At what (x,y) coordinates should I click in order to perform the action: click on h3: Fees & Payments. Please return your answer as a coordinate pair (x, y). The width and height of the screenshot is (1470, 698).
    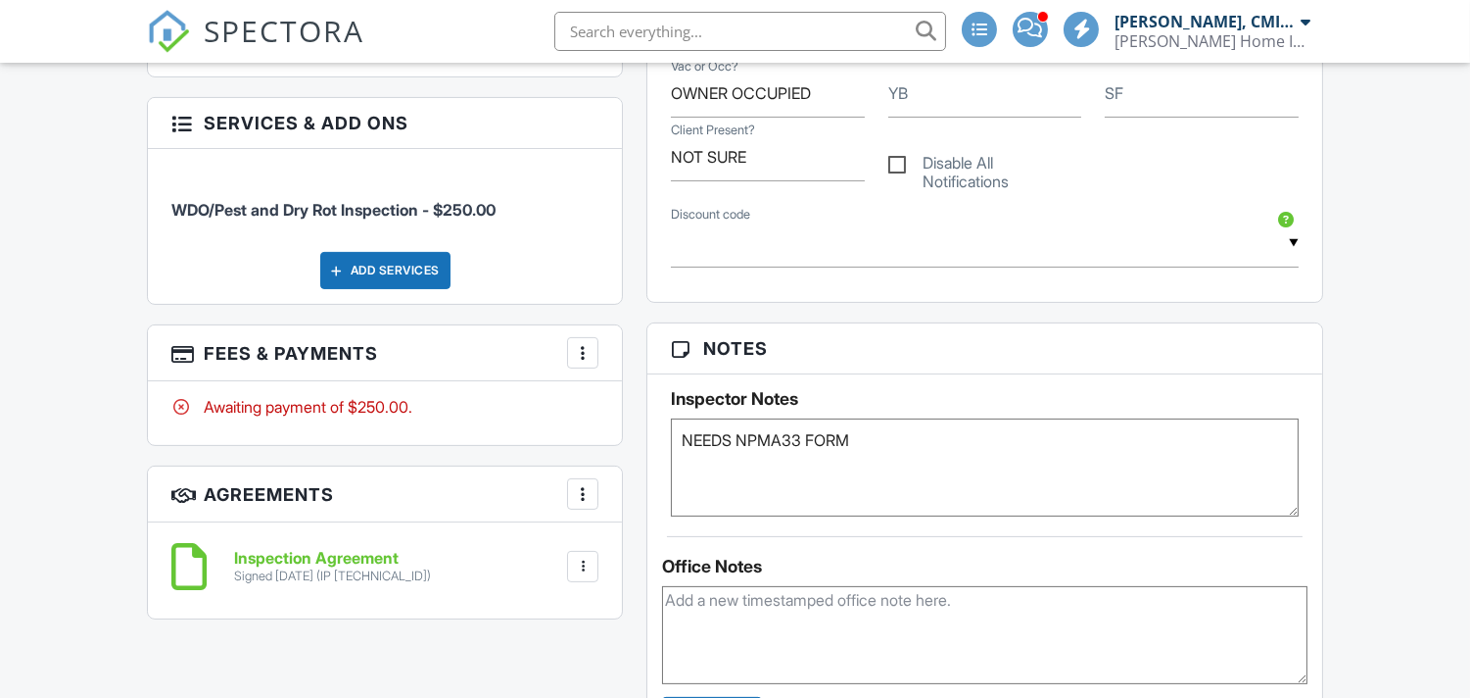
    Looking at the image, I should click on (385, 353).